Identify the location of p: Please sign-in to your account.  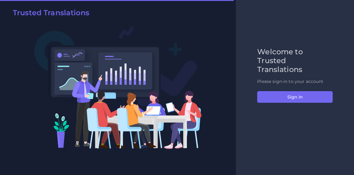
(295, 81).